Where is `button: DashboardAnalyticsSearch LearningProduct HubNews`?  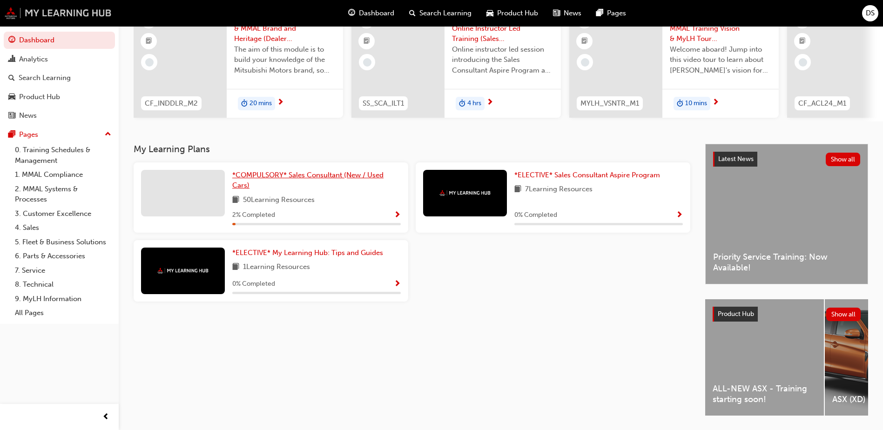 button: DashboardAnalyticsSearch LearningProduct HubNews is located at coordinates (59, 78).